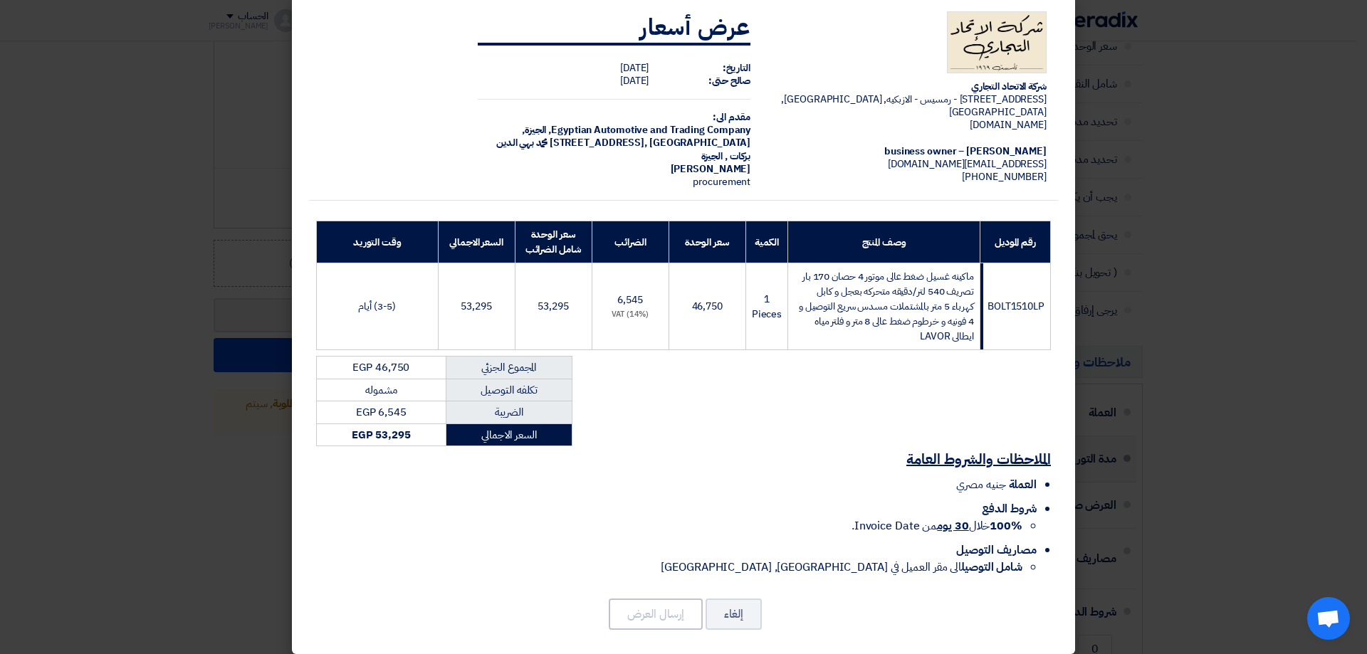 This screenshot has height=654, width=1367. Describe the element at coordinates (731, 117) in the screenshot. I see `strong: مقدم الى:` at that location.